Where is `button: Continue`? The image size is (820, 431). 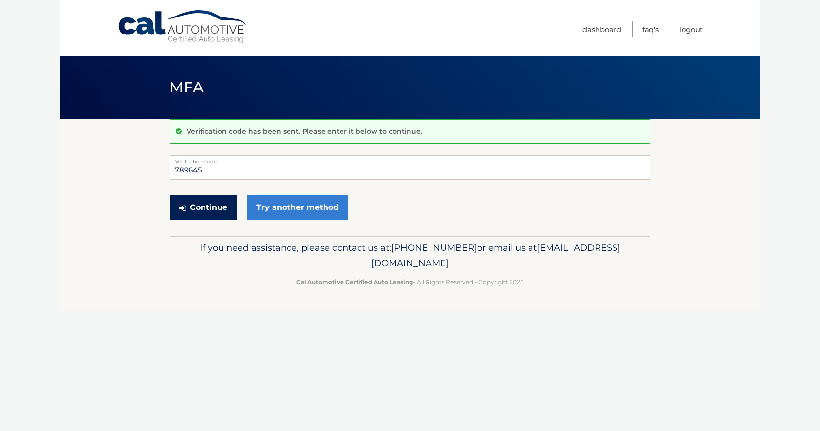 button: Continue is located at coordinates (203, 207).